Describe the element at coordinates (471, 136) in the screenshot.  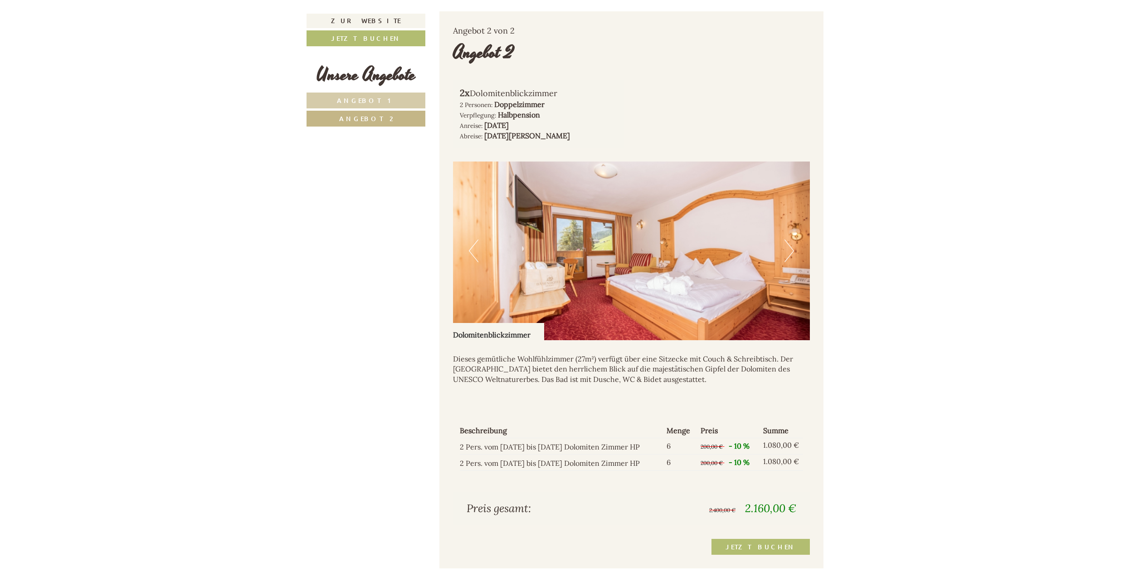
I see `small: Abreise:` at that location.